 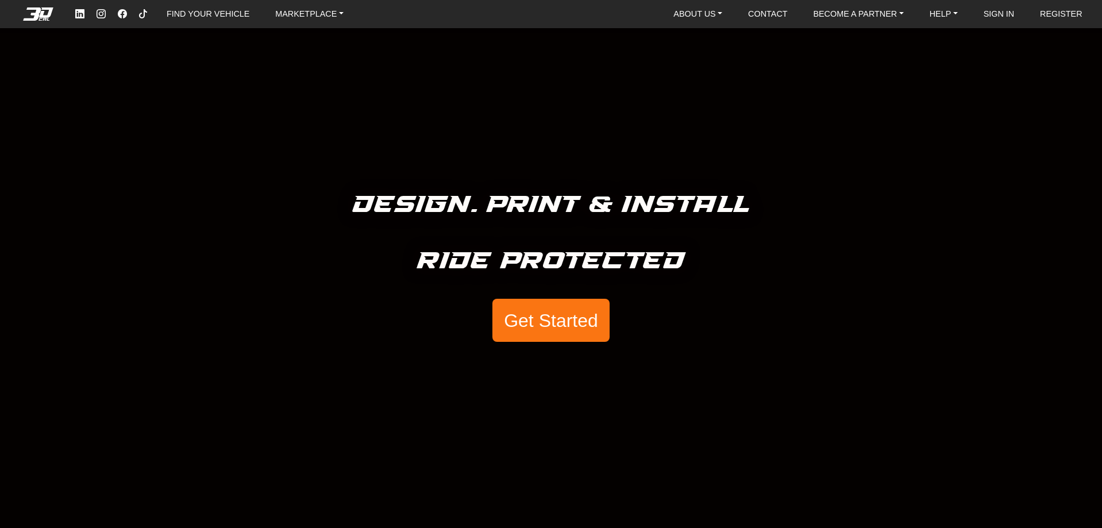 What do you see at coordinates (208, 14) in the screenshot?
I see `a: FIND YOUR VEHICLE` at bounding box center [208, 14].